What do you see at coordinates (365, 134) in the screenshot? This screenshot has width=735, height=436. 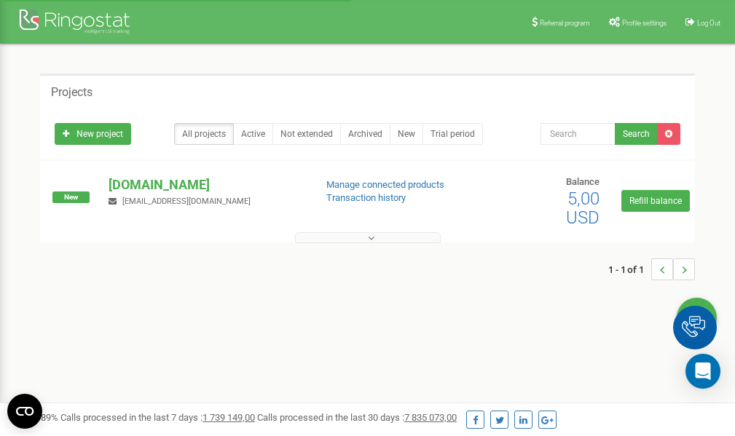 I see `a: Archived` at bounding box center [365, 134].